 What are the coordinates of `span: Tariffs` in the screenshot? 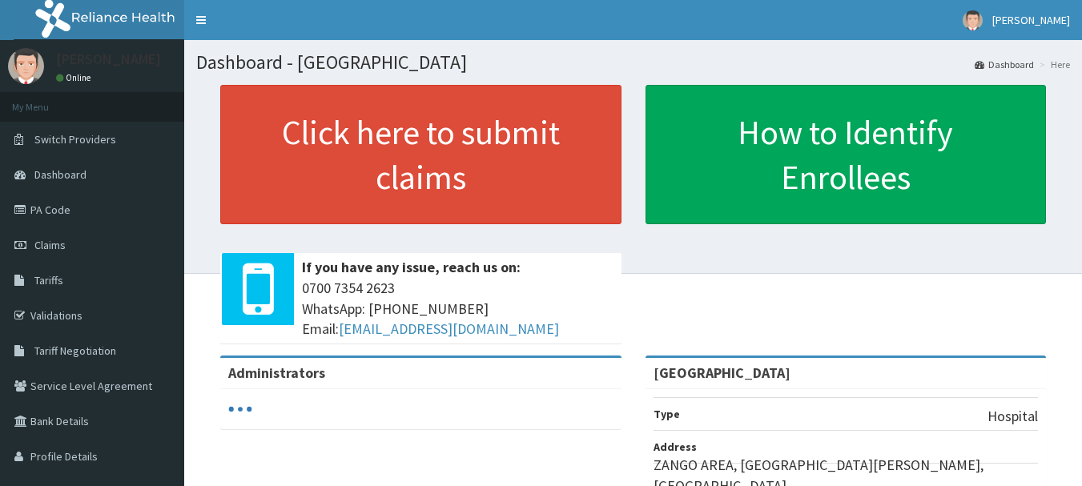 It's located at (49, 280).